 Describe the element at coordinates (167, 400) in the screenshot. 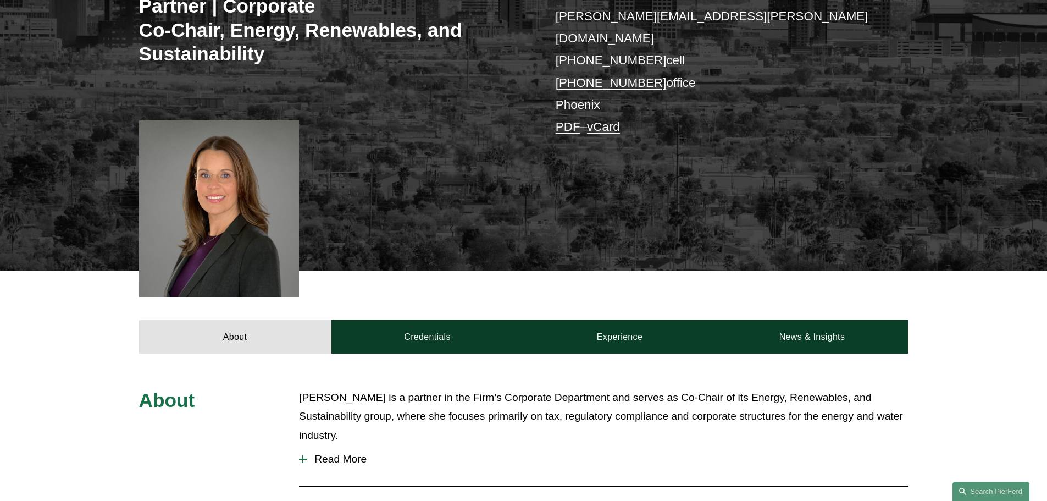

I see `span: About` at that location.